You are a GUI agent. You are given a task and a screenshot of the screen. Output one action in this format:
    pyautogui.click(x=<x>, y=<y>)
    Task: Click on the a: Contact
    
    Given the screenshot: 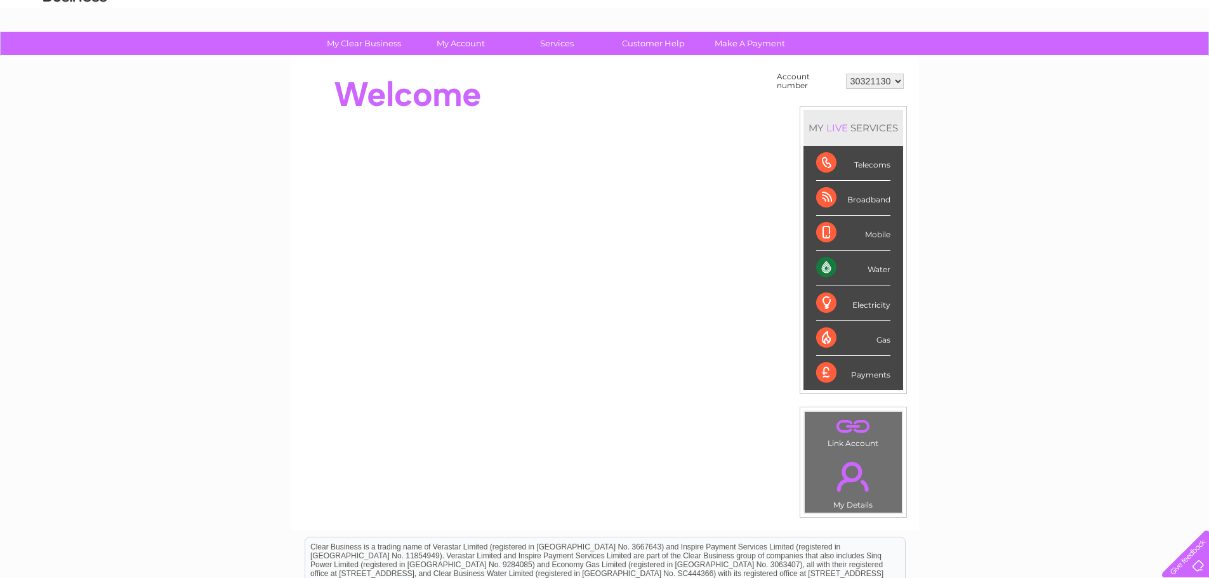 What is the action you would take?
    pyautogui.click(x=1140, y=58)
    